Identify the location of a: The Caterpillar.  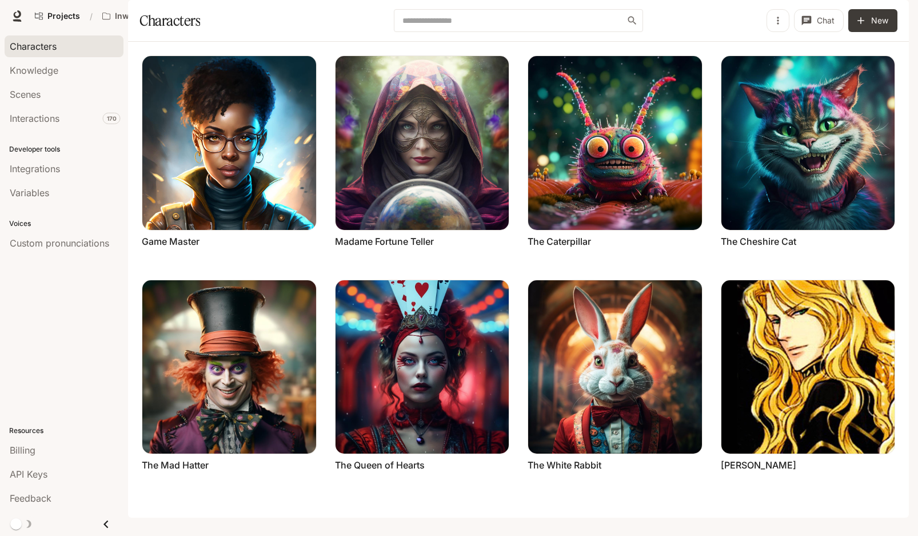
(559, 241).